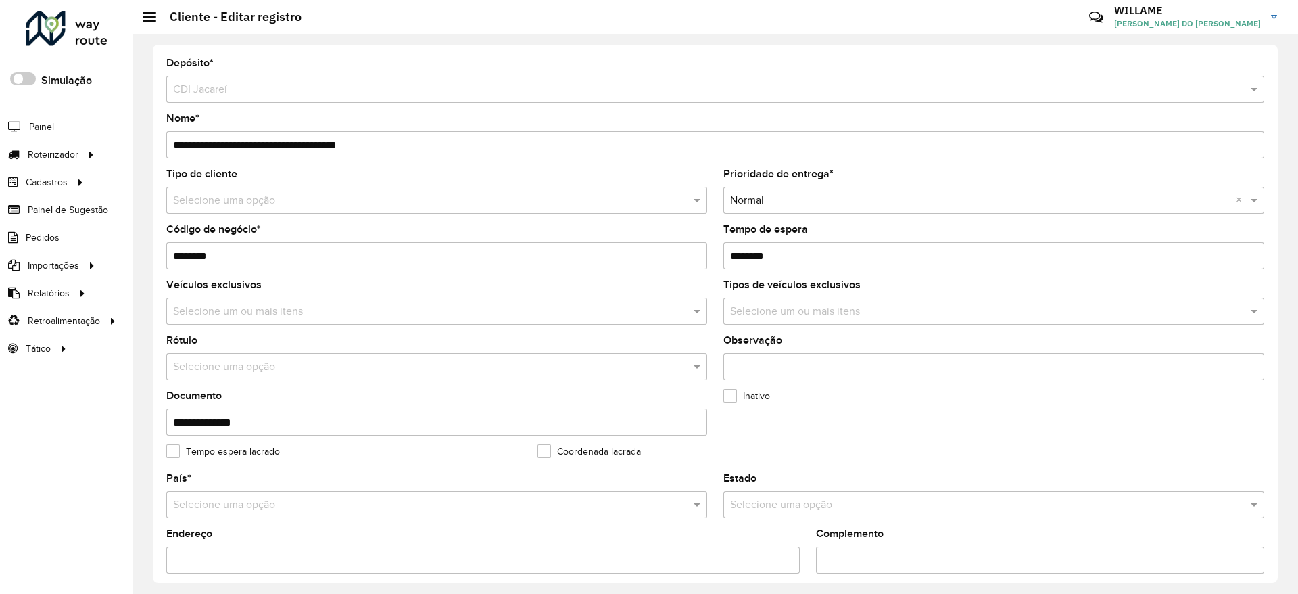 This screenshot has width=1298, height=594. What do you see at coordinates (746, 395) in the screenshot?
I see `label: Inativo` at bounding box center [746, 395].